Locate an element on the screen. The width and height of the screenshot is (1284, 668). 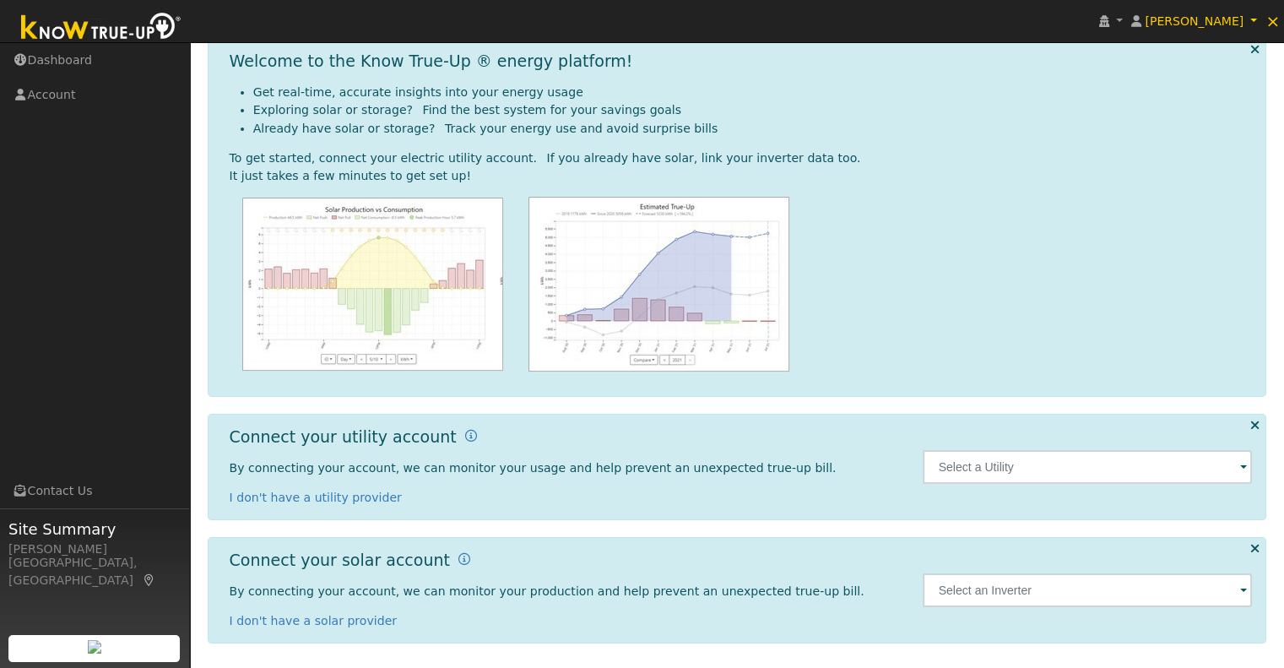
div: To get started, connect your electric utility account. If you already have solar, link your inver... is located at coordinates (741, 158).